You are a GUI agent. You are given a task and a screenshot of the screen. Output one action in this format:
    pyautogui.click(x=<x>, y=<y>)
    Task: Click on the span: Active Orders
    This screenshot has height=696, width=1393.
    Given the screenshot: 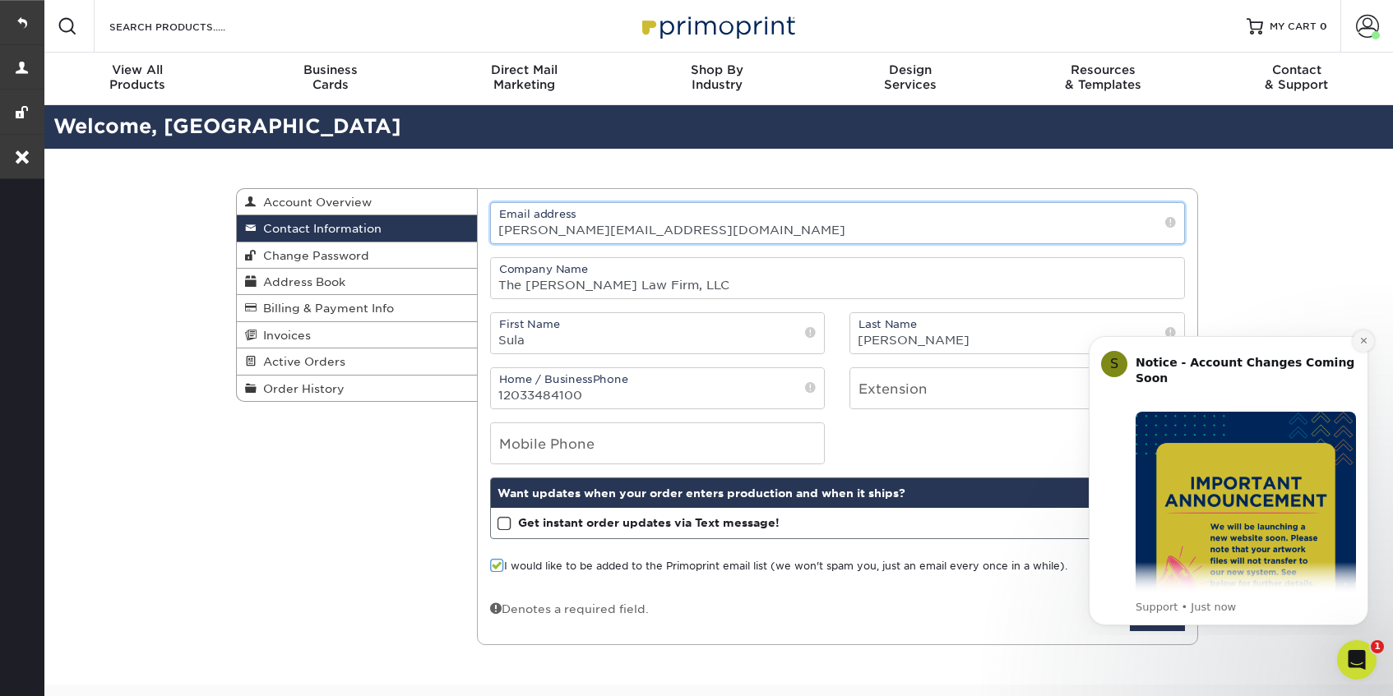 What is the action you would take?
    pyautogui.click(x=301, y=362)
    